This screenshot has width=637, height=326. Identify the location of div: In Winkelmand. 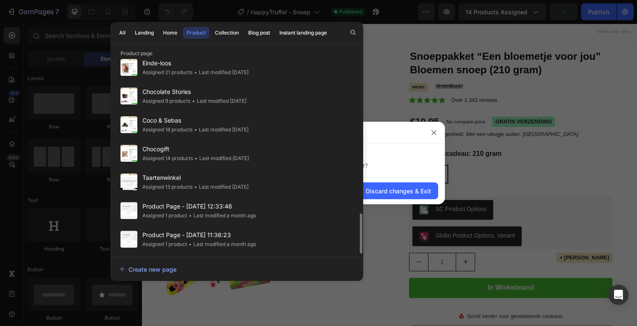
(376, 270).